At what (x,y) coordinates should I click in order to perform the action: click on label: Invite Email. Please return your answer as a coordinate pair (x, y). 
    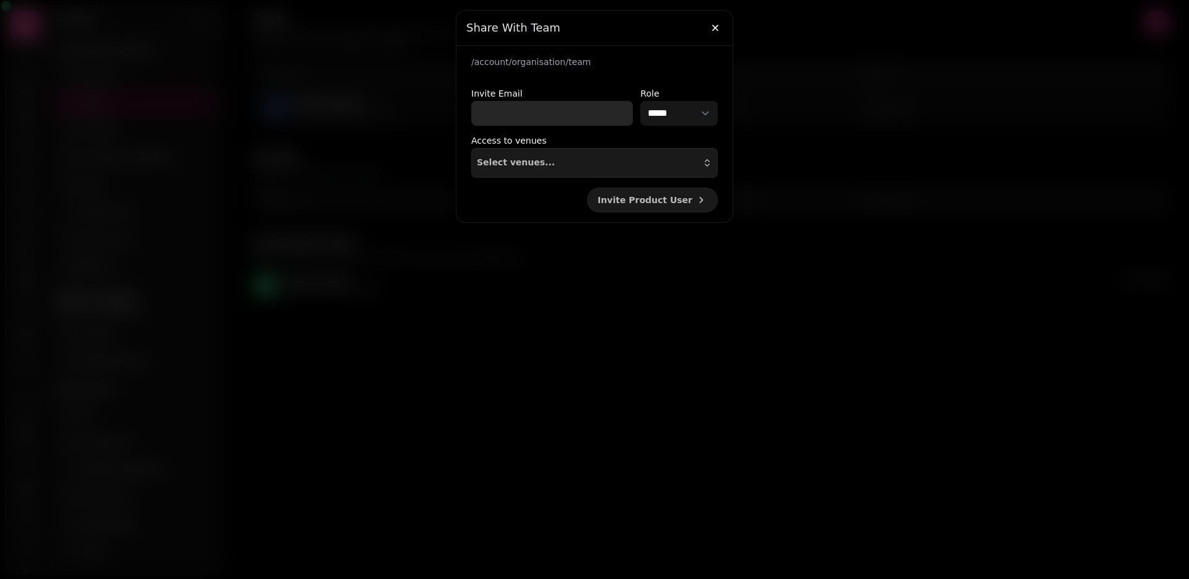
    Looking at the image, I should click on (552, 94).